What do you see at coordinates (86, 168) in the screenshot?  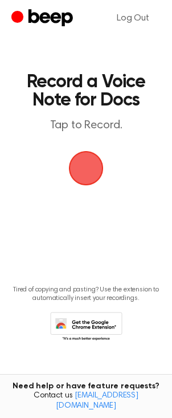 I see `img: Beep Logo` at bounding box center [86, 168].